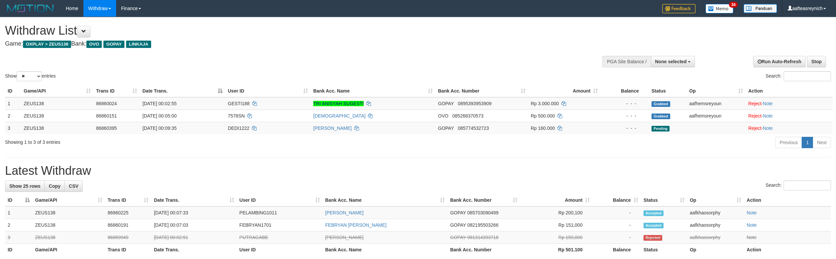 This screenshot has width=836, height=259. What do you see at coordinates (106, 104) in the screenshot?
I see `span: 86860024` at bounding box center [106, 104].